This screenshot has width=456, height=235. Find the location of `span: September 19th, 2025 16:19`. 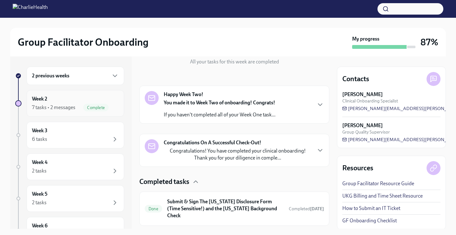

span: September 19th, 2025 16:19 is located at coordinates (307, 209).